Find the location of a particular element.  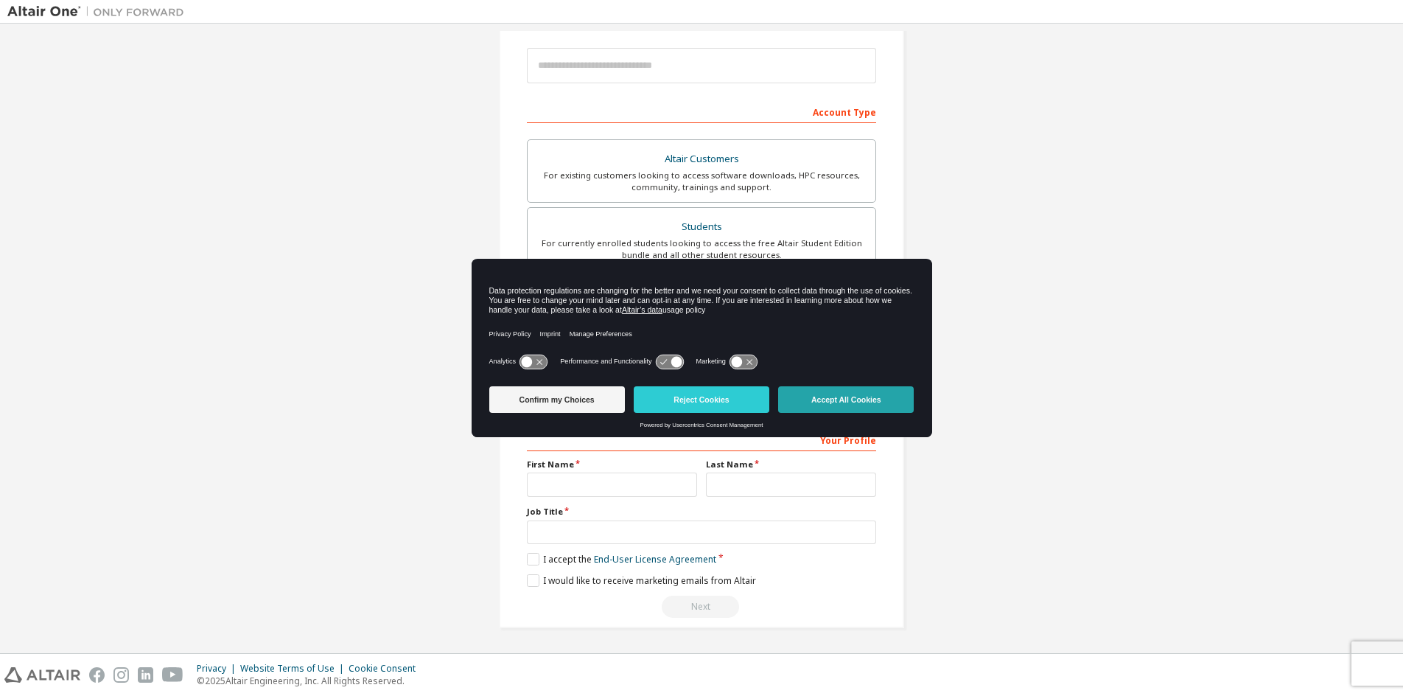

img: Altair One is located at coordinates (99, 12).